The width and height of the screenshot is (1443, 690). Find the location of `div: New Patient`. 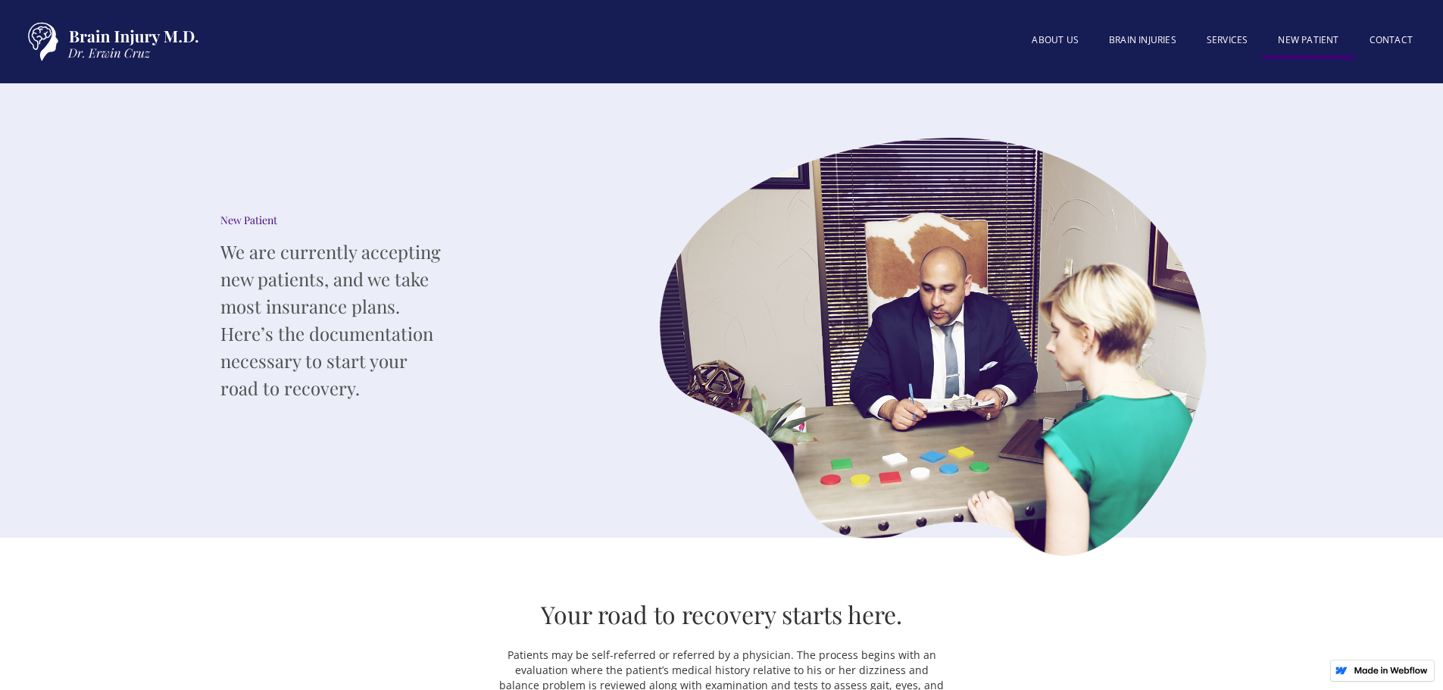

div: New Patient is located at coordinates (334, 220).